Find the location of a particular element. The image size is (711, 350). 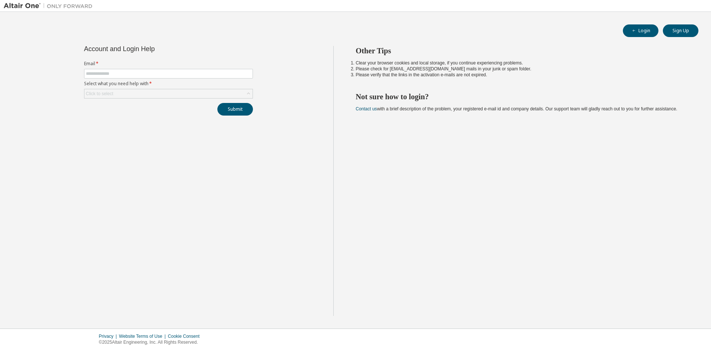

h2: Not sure how to login? is located at coordinates (521, 97).